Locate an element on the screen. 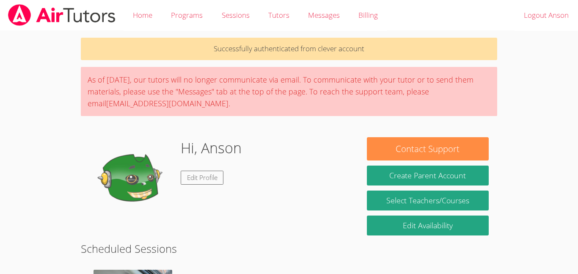  span: Messages is located at coordinates (324, 15).